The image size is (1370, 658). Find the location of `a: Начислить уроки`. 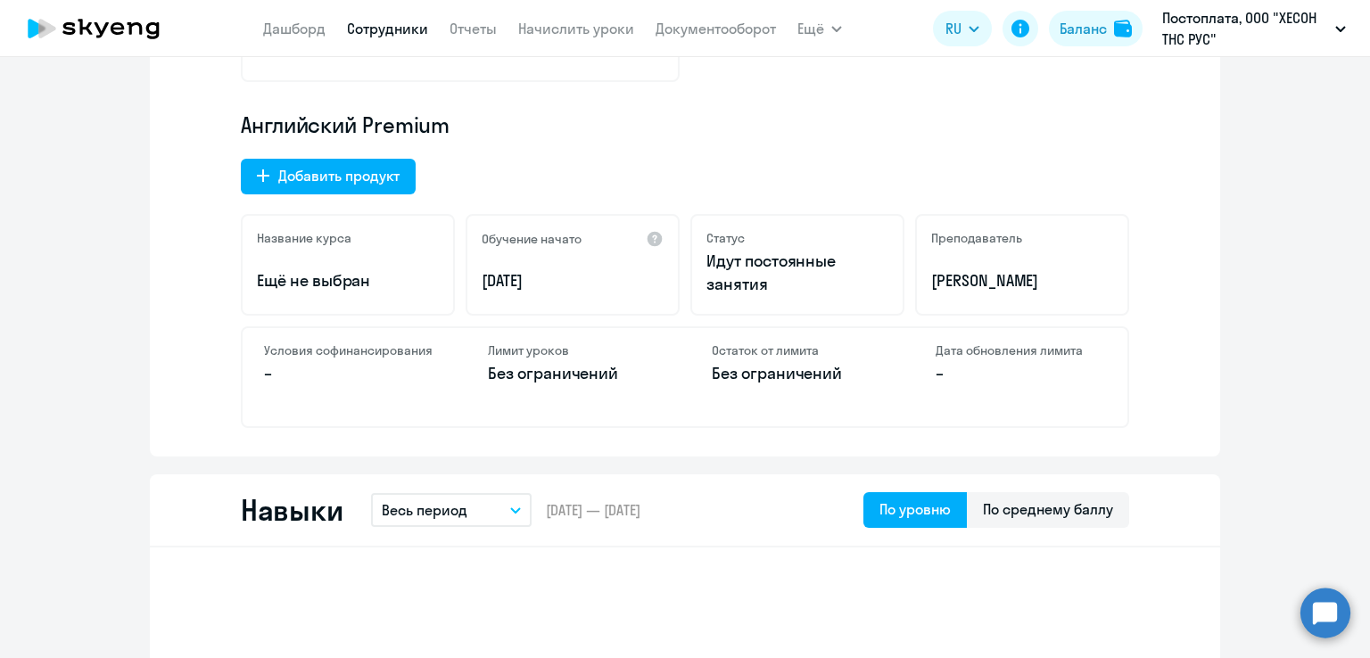

a: Начислить уроки is located at coordinates (576, 29).